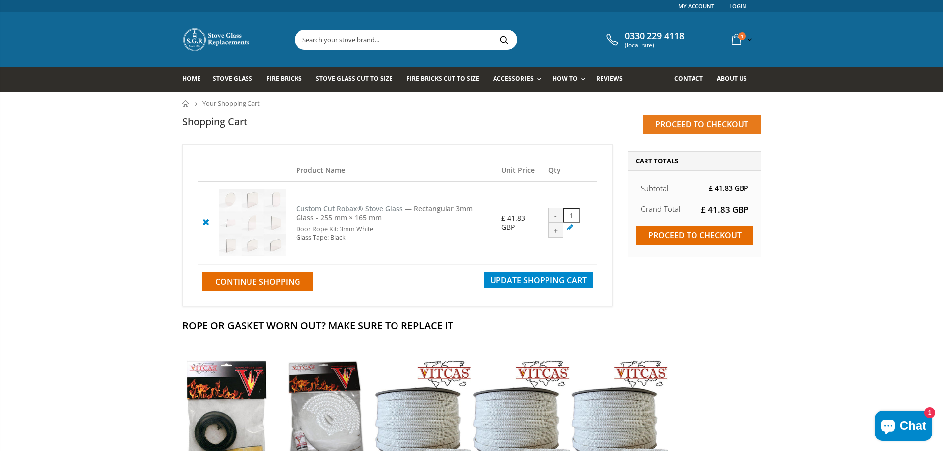  I want to click on span: Continue Shopping, so click(258, 282).